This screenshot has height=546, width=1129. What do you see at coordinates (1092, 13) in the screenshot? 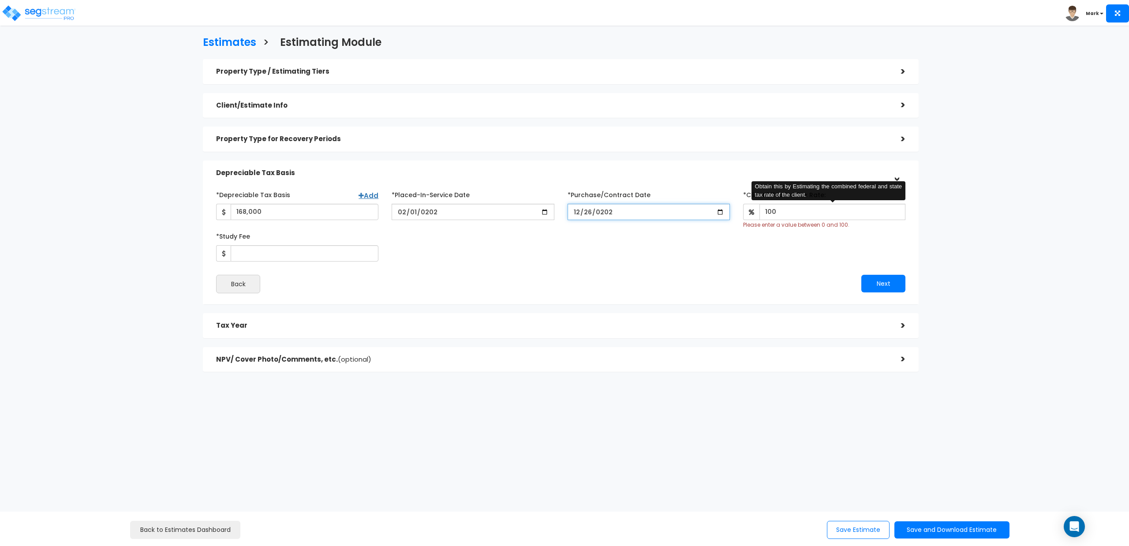
I see `b: Mark` at bounding box center [1092, 13].